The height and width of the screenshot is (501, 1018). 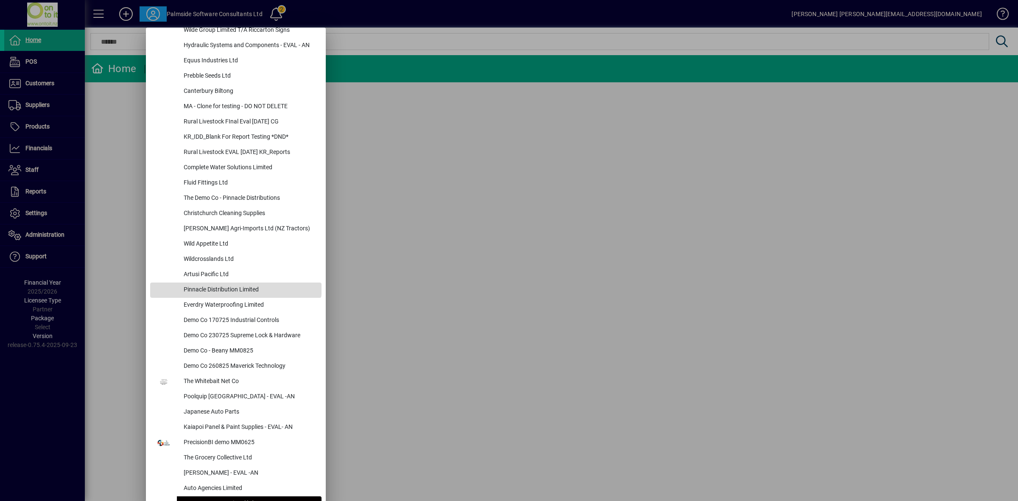 I want to click on div: Canterbury Biltong, so click(x=249, y=92).